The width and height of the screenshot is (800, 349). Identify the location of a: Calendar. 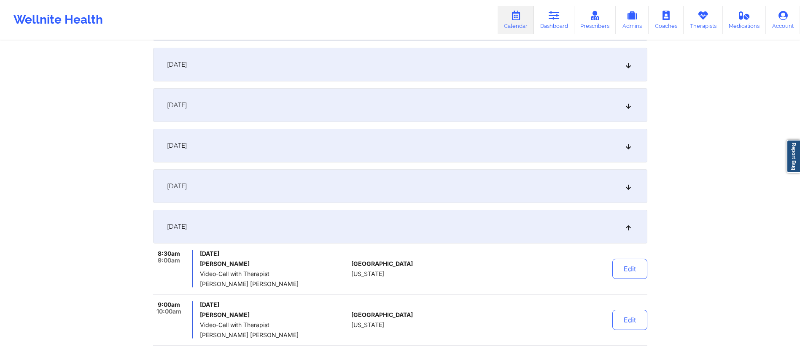
(516, 20).